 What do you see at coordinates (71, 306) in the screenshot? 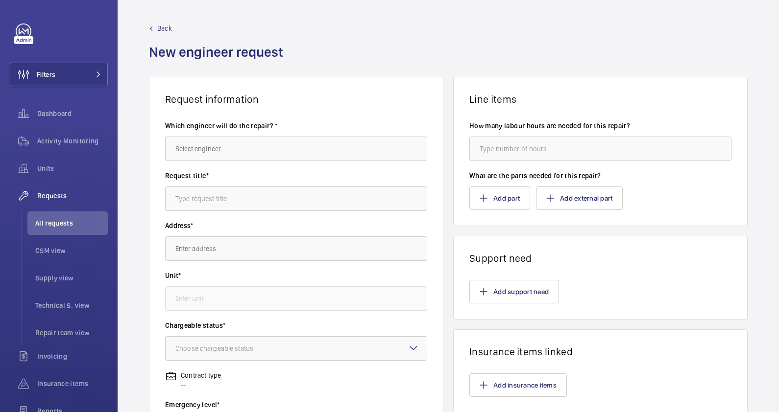
I see `span: Technical S. view` at bounding box center [71, 306].